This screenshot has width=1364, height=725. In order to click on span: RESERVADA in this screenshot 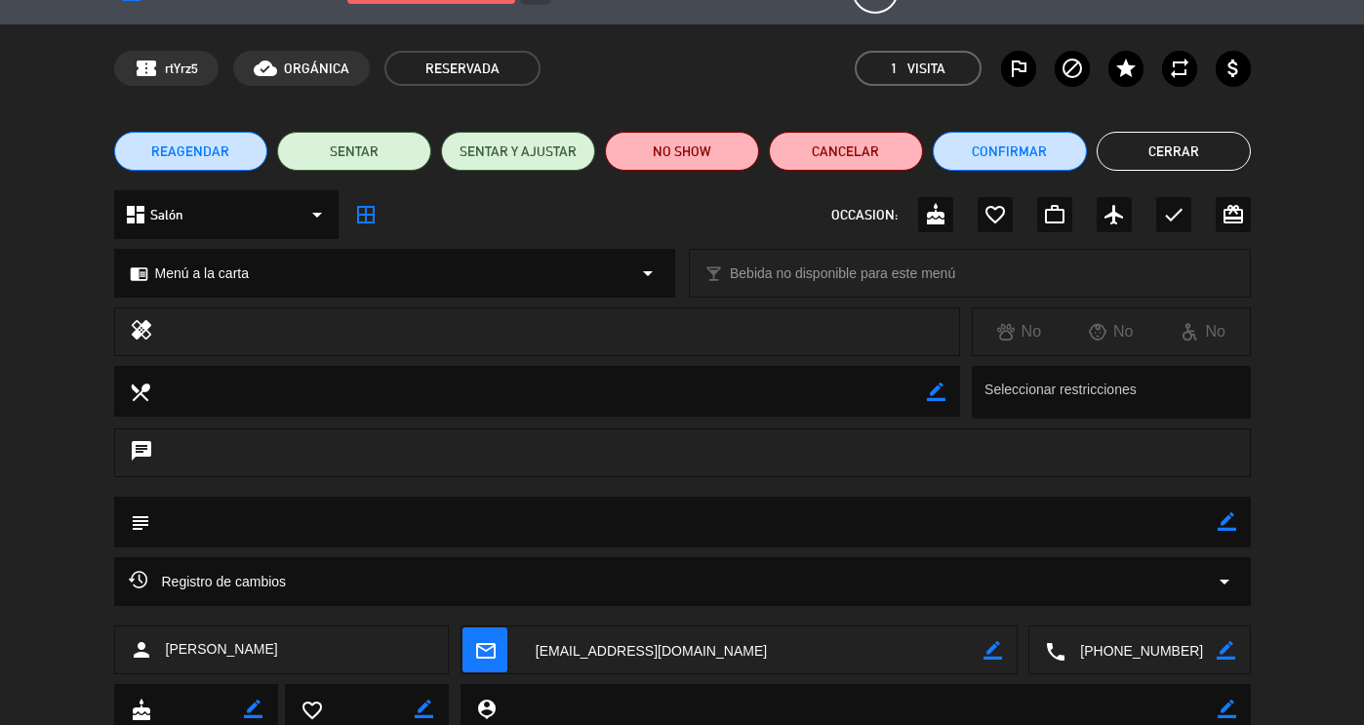, I will do `click(462, 68)`.